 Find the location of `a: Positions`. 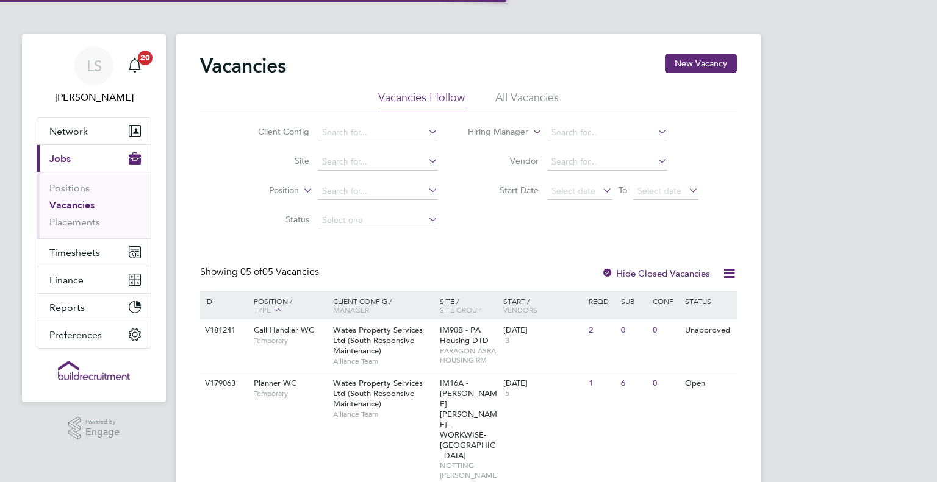

a: Positions is located at coordinates (70, 188).